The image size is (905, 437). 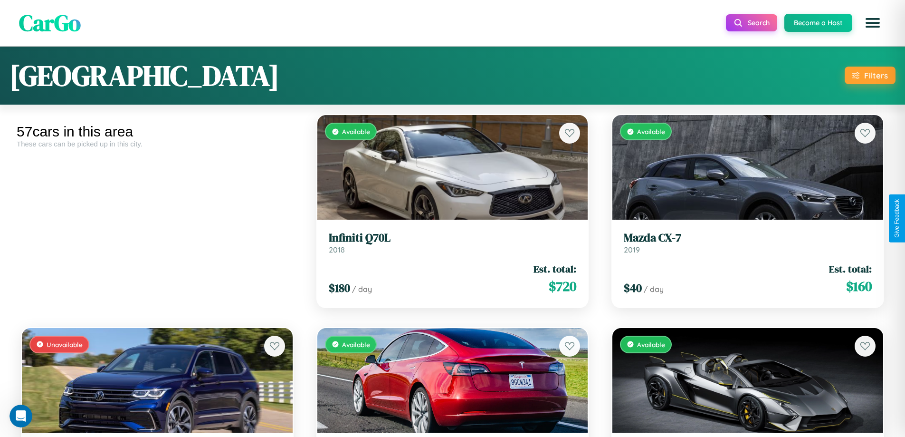 What do you see at coordinates (65, 344) in the screenshot?
I see `span: Unavailable` at bounding box center [65, 344].